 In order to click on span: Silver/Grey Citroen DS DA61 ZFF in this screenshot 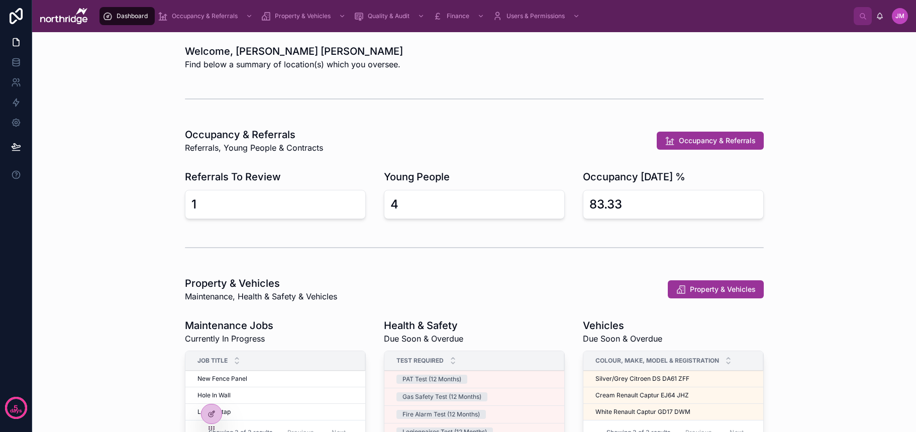, I will do `click(642, 379)`.